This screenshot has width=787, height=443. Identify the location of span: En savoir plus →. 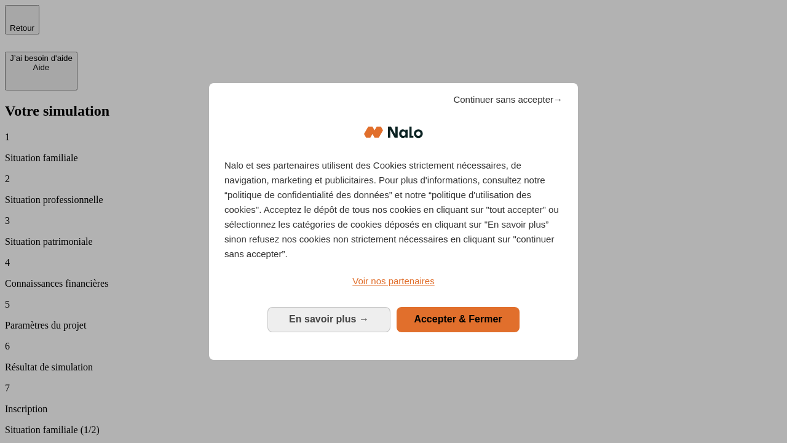
(329, 318).